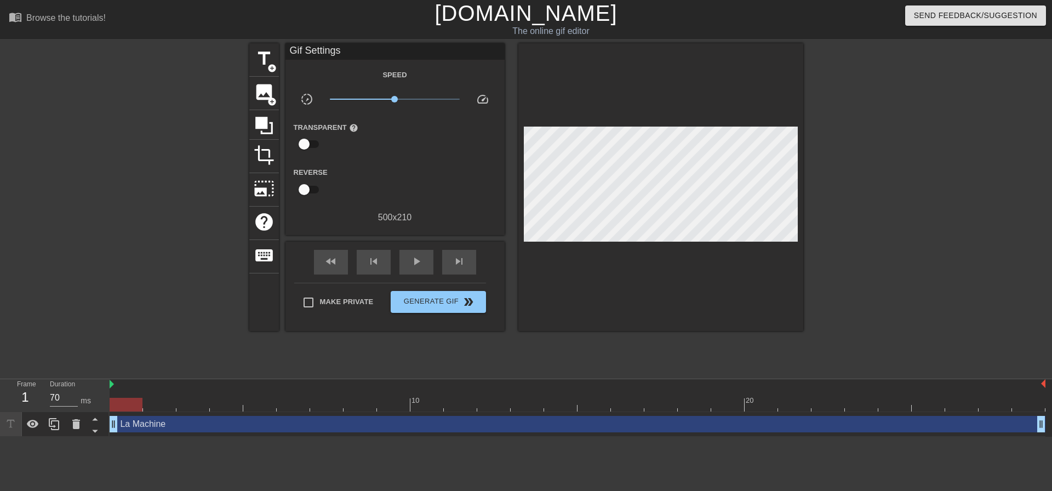 The width and height of the screenshot is (1052, 491). What do you see at coordinates (264, 189) in the screenshot?
I see `span: photo_size_select_large` at bounding box center [264, 189].